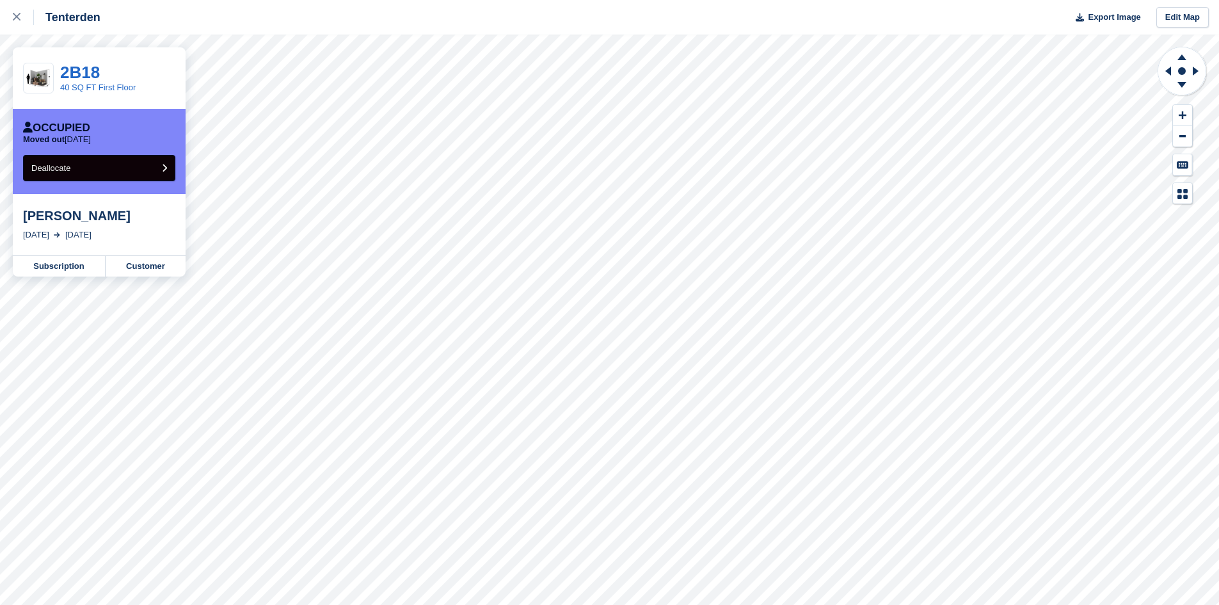 Image resolution: width=1219 pixels, height=605 pixels. Describe the element at coordinates (99, 168) in the screenshot. I see `button: Deallocate` at that location.